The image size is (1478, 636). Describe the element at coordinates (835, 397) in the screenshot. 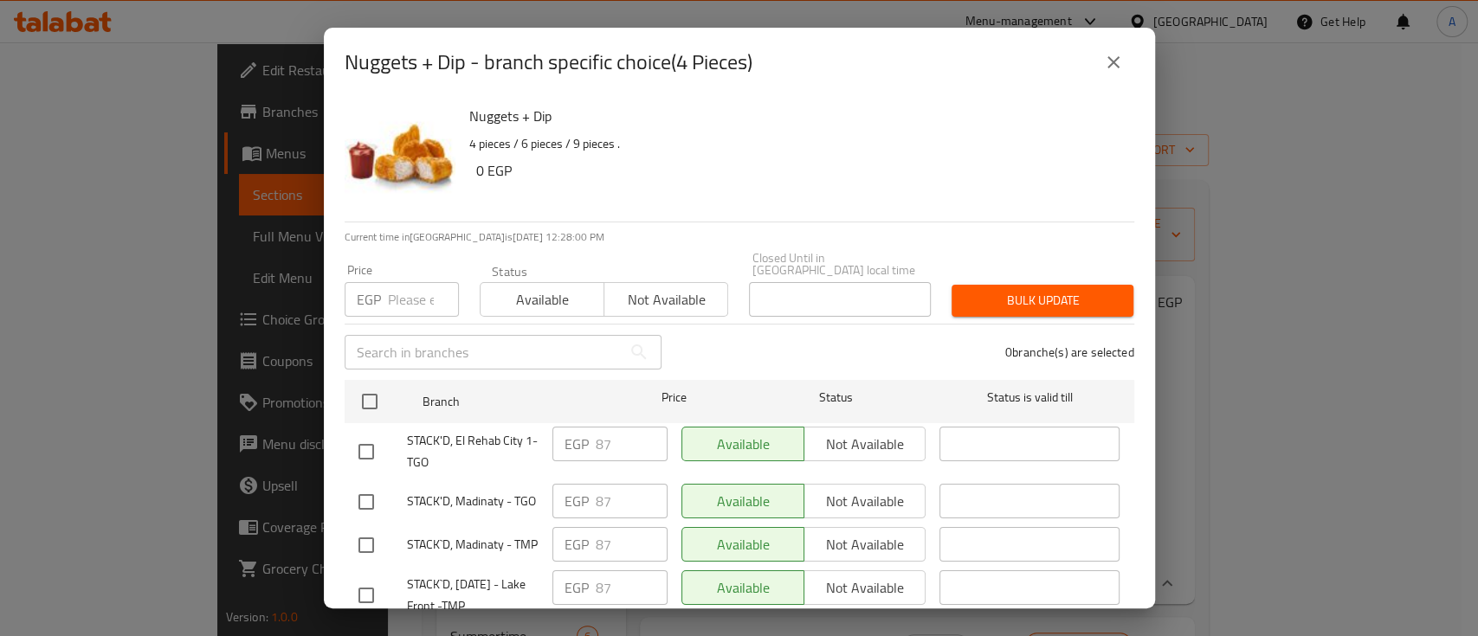

I see `span: Status` at that location.